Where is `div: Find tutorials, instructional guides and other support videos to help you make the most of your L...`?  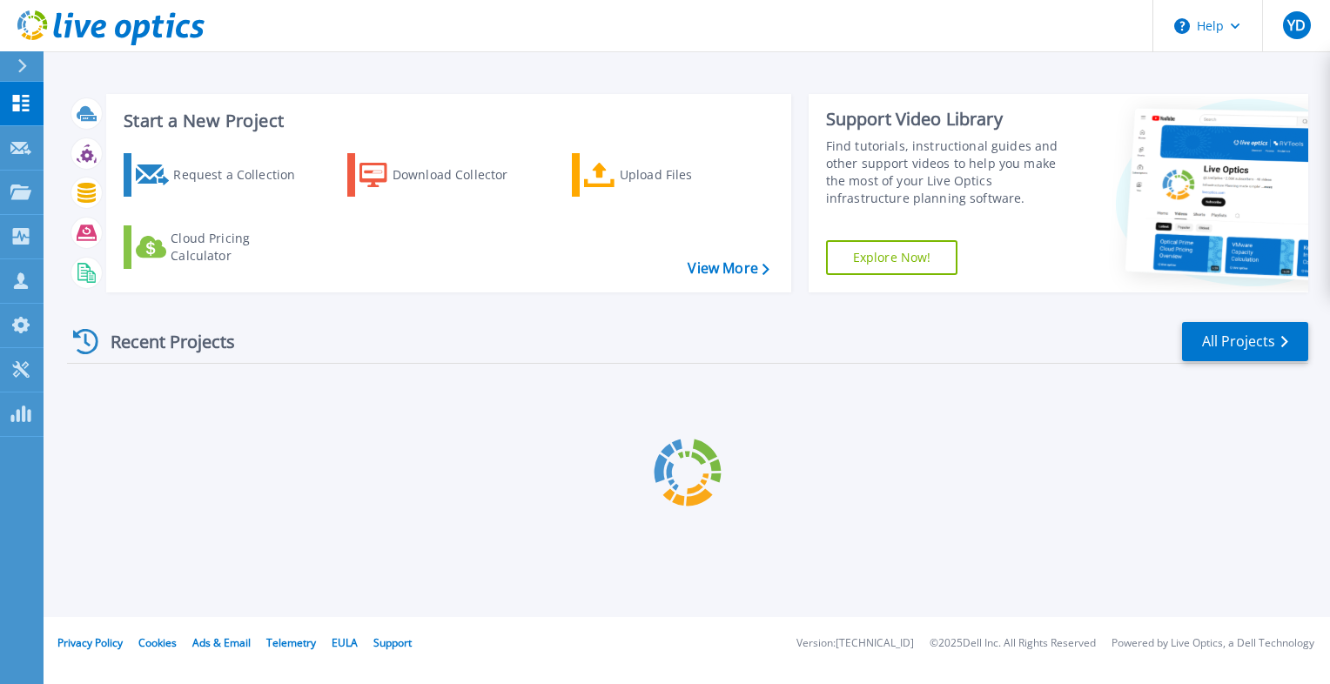 div: Find tutorials, instructional guides and other support videos to help you make the most of your L... is located at coordinates (952, 172).